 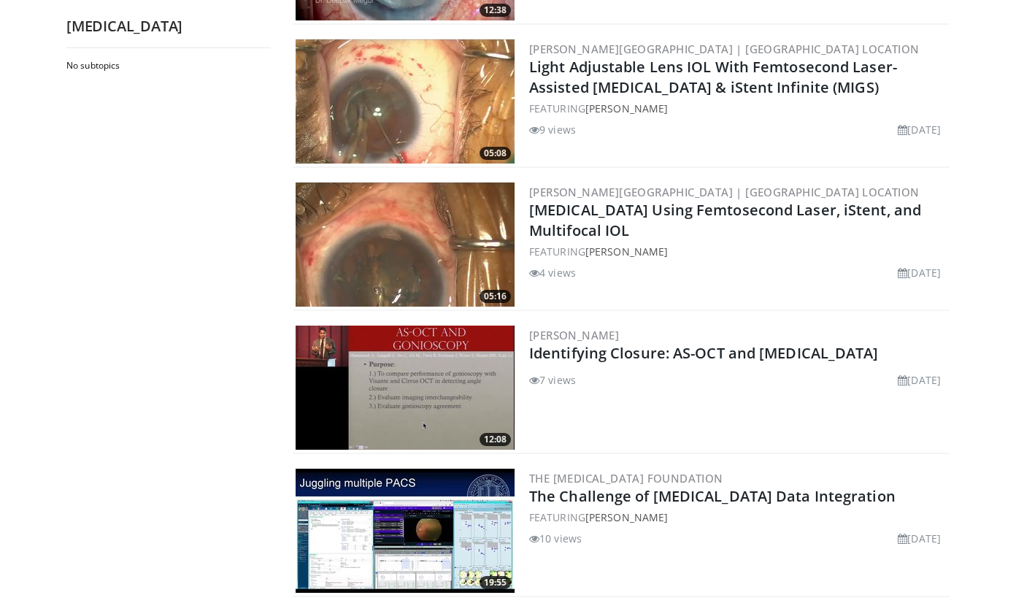 What do you see at coordinates (405, 245) in the screenshot?
I see `img: f8141df1-60e8-4dd1-8e1f-0e64182a4849.300x170_q85_crop-smart_upscale.jpg` at bounding box center [405, 245].